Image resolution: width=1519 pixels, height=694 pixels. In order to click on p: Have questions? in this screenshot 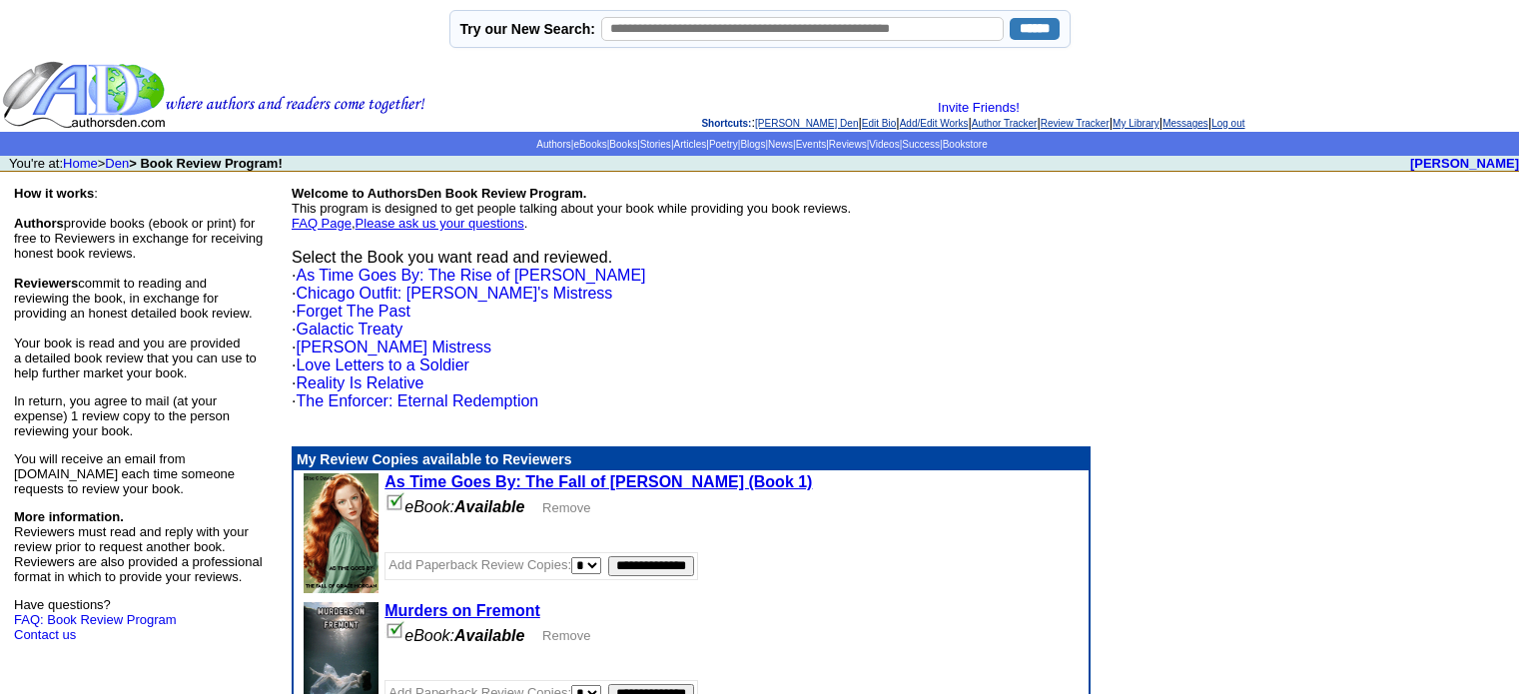, I will do `click(139, 619)`.